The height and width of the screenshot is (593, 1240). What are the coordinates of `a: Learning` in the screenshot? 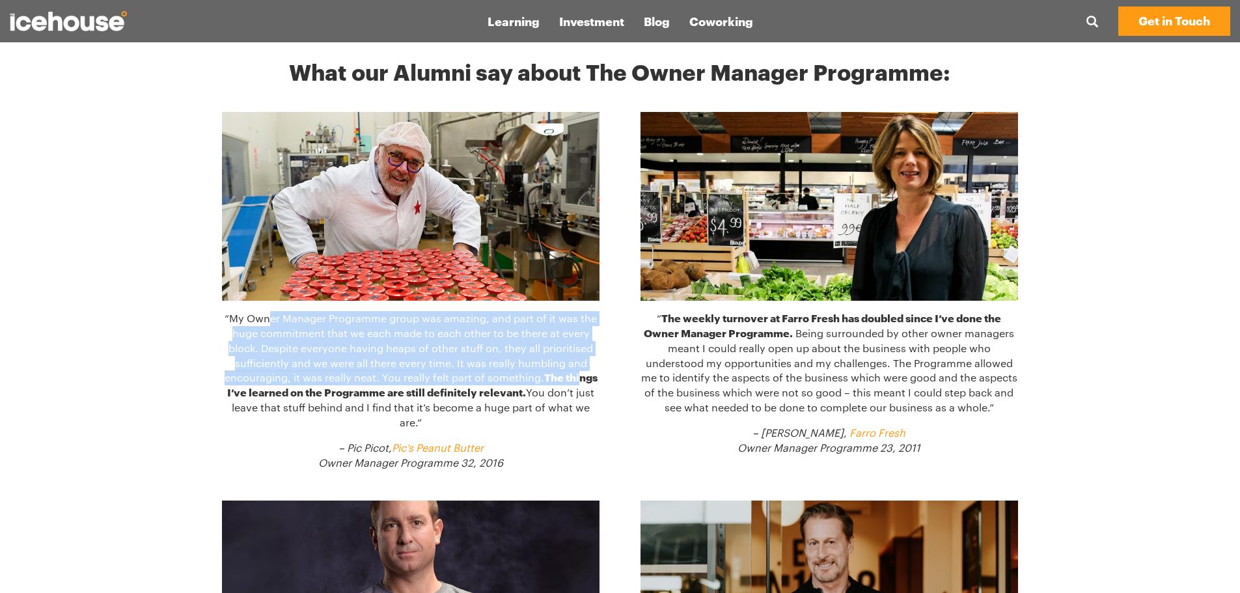 It's located at (513, 21).